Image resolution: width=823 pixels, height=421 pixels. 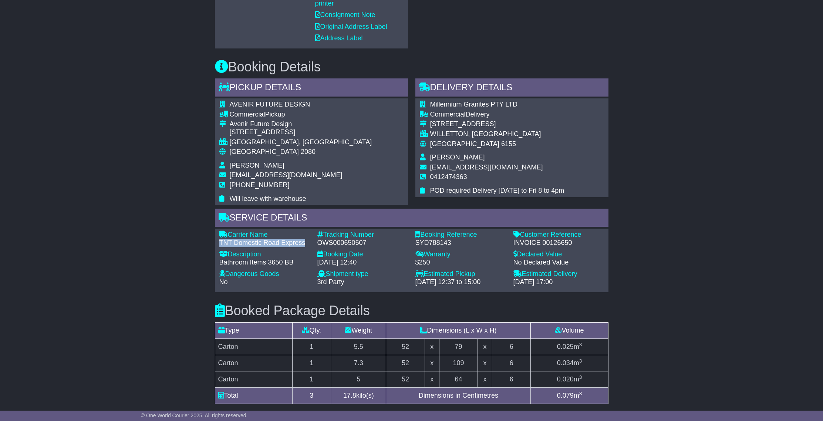 What do you see at coordinates (558, 235) in the screenshot?
I see `div: Customer Reference` at bounding box center [558, 235].